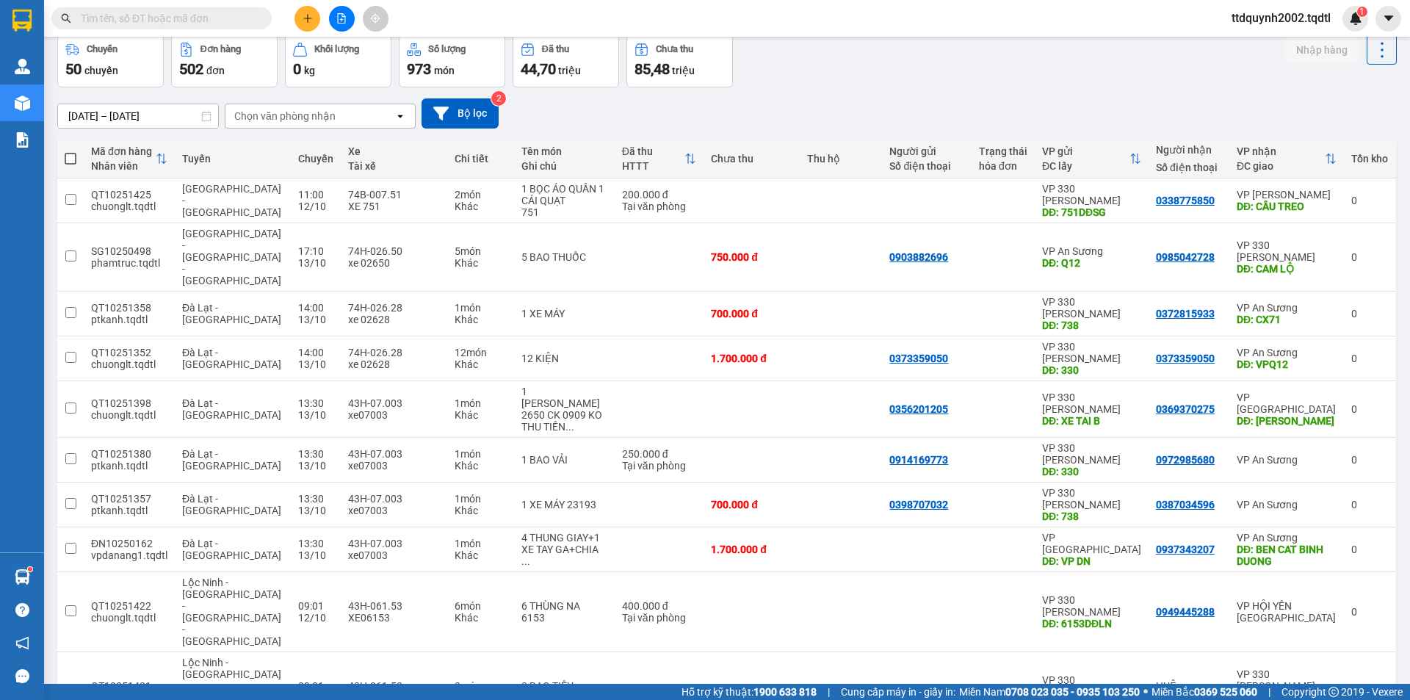  What do you see at coordinates (674, 49) in the screenshot?
I see `div: Chưa thu` at bounding box center [674, 49].